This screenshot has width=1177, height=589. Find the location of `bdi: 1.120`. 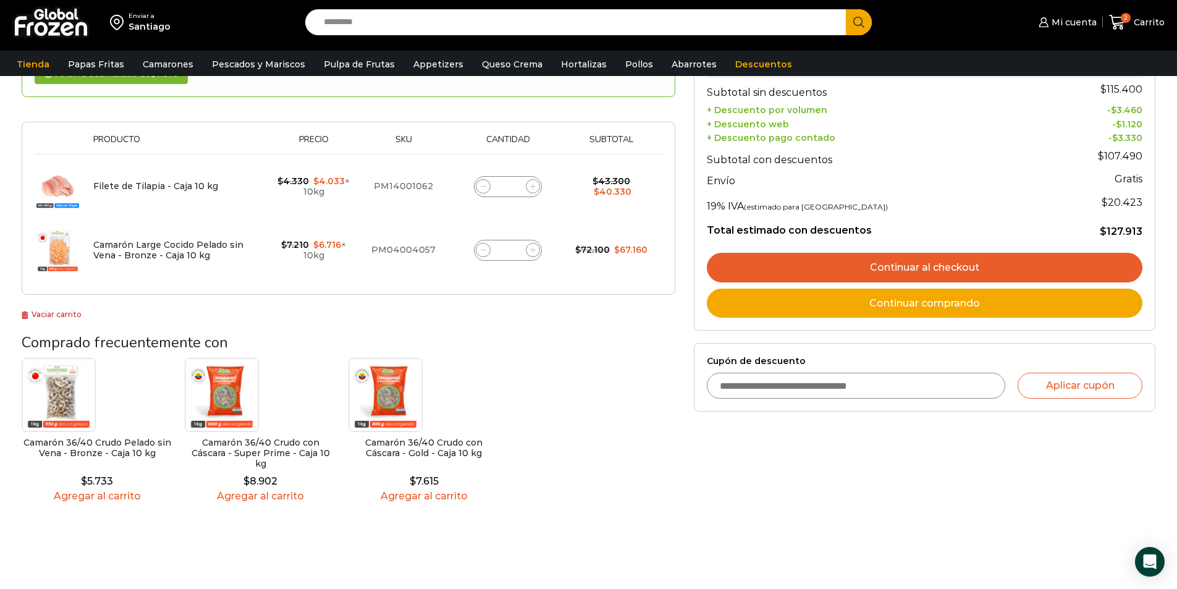

bdi: 1.120 is located at coordinates (1129, 124).